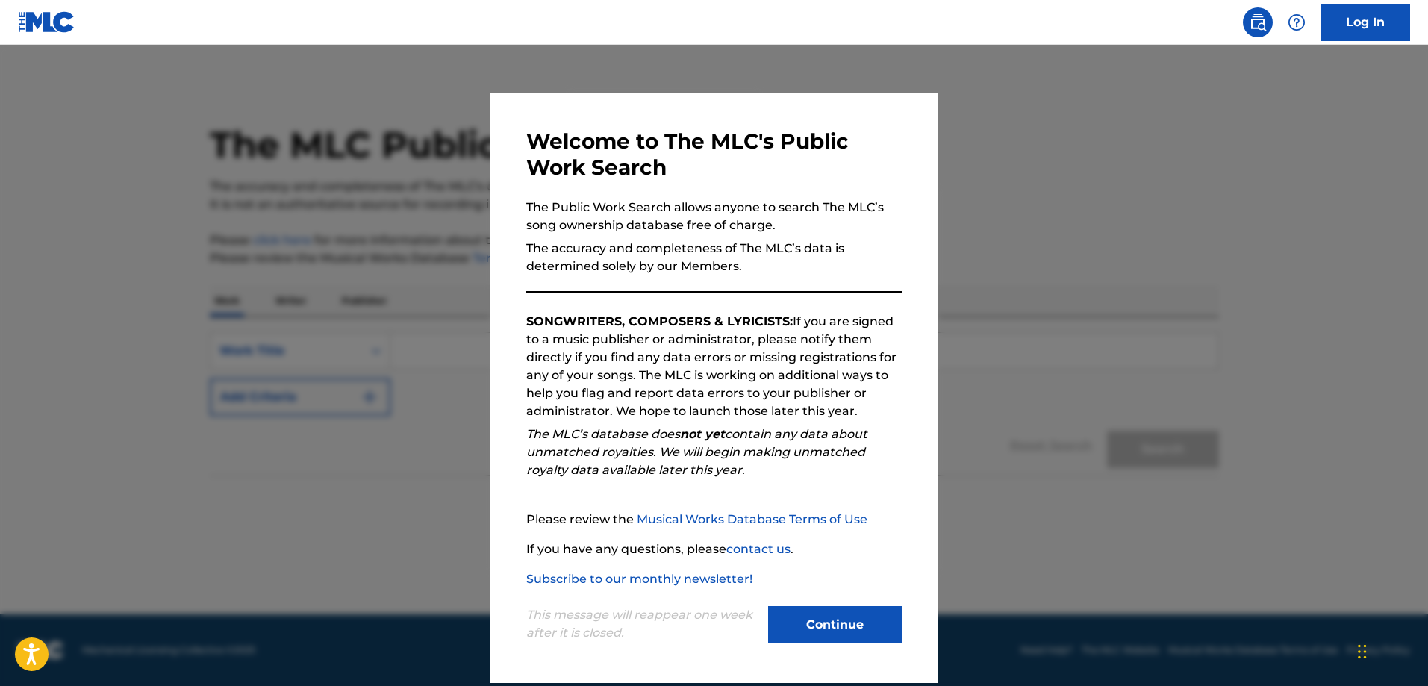 The image size is (1428, 686). I want to click on div: Drag, so click(1362, 652).